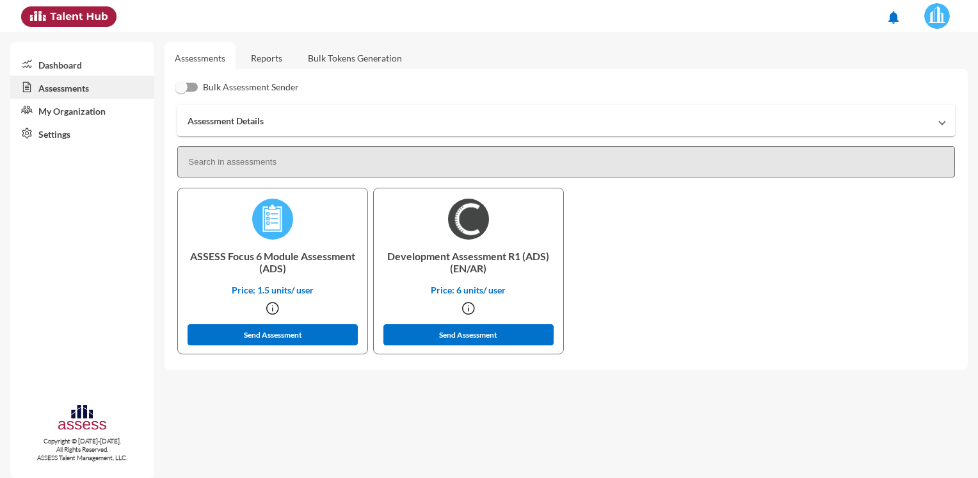 This screenshot has height=478, width=978. What do you see at coordinates (273, 262) in the screenshot?
I see `p: ASSESS Focus 6 Module Assessment (ADS)` at bounding box center [273, 262].